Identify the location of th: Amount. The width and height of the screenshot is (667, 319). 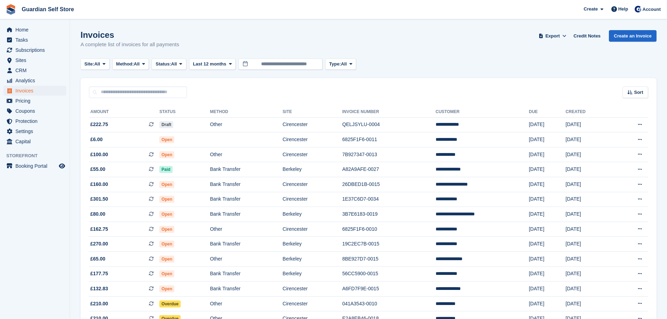
(124, 112).